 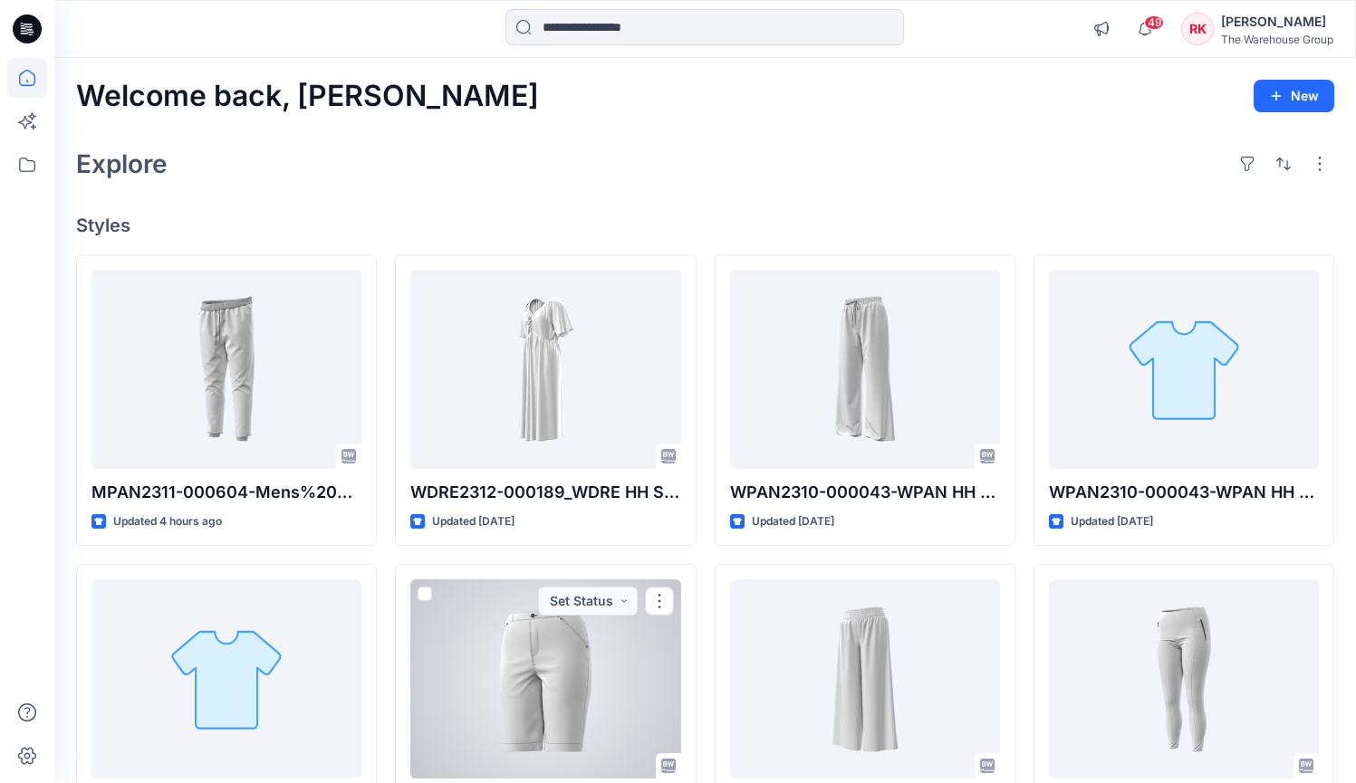 I want to click on a: WPAN2404-000429-WPAN HH SHIRRD WAIST WIDE Correction, so click(x=865, y=679).